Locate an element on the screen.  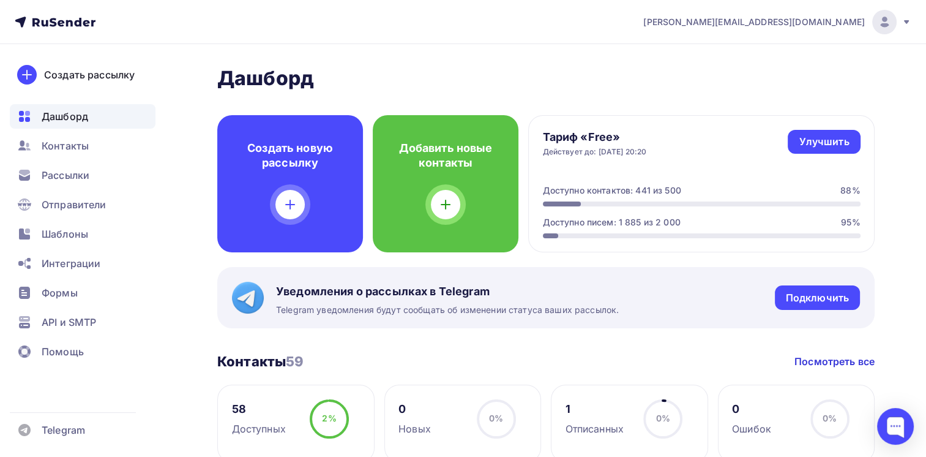
span: Отправители is located at coordinates (74, 204).